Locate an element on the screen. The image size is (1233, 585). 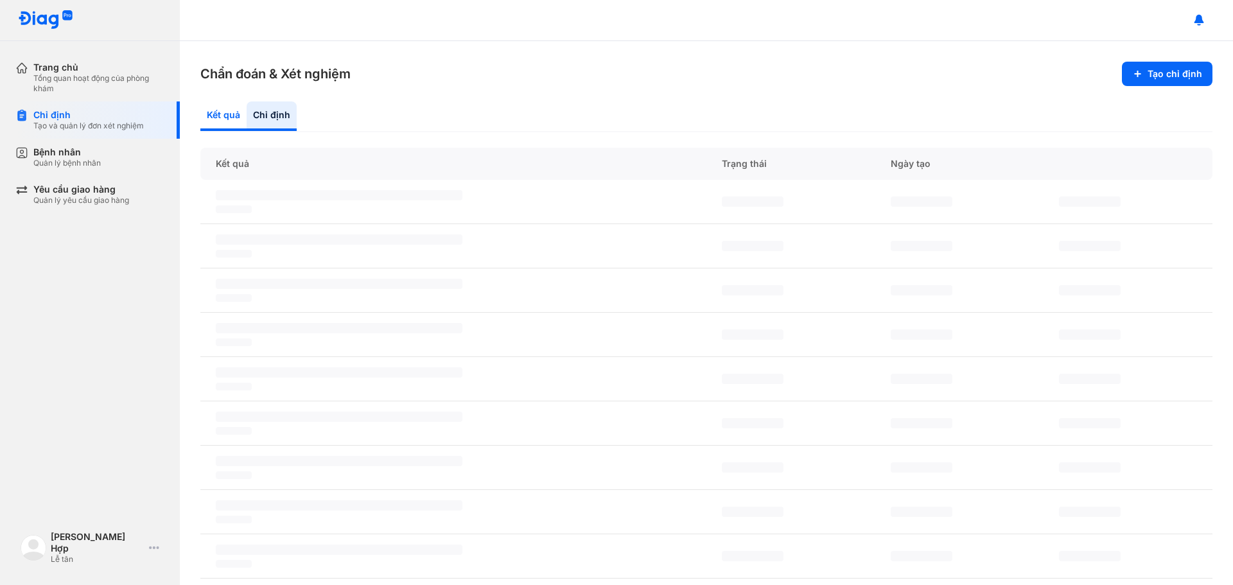
div: Yêu cầu giao hàng is located at coordinates (81, 189).